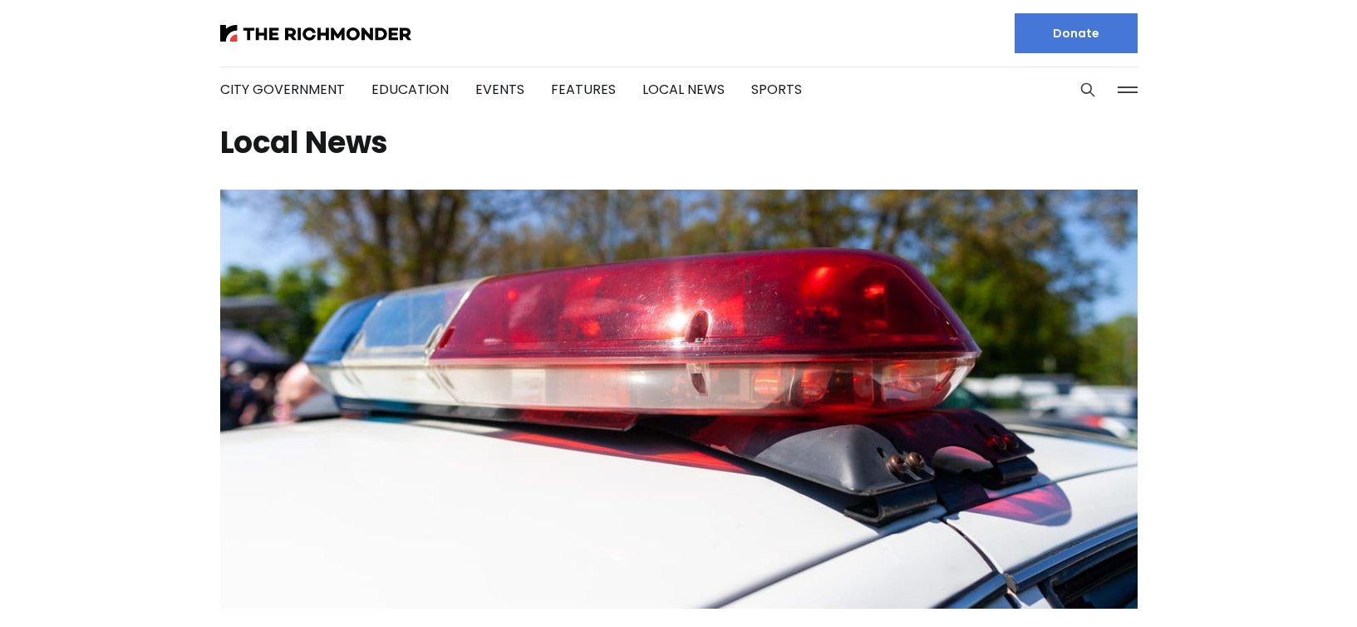 This screenshot has width=1357, height=627. Describe the element at coordinates (776, 89) in the screenshot. I see `a: Sports` at that location.